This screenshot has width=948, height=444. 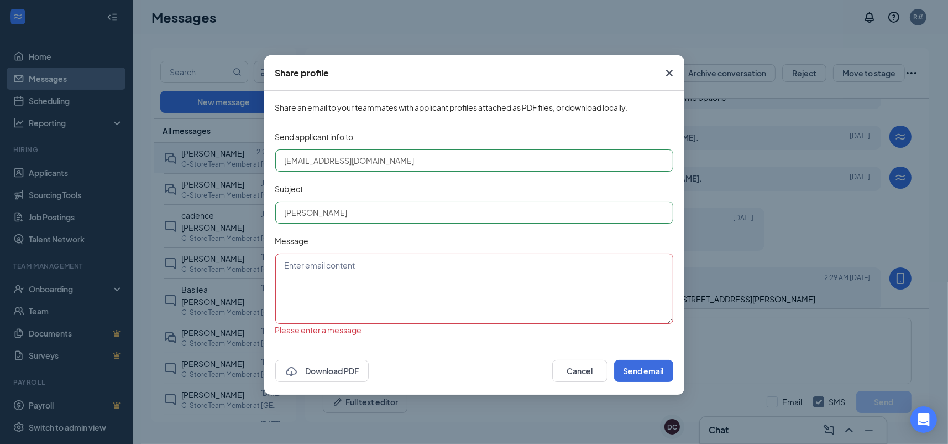 What do you see at coordinates (644, 371) in the screenshot?
I see `button: Send email` at bounding box center [644, 371].